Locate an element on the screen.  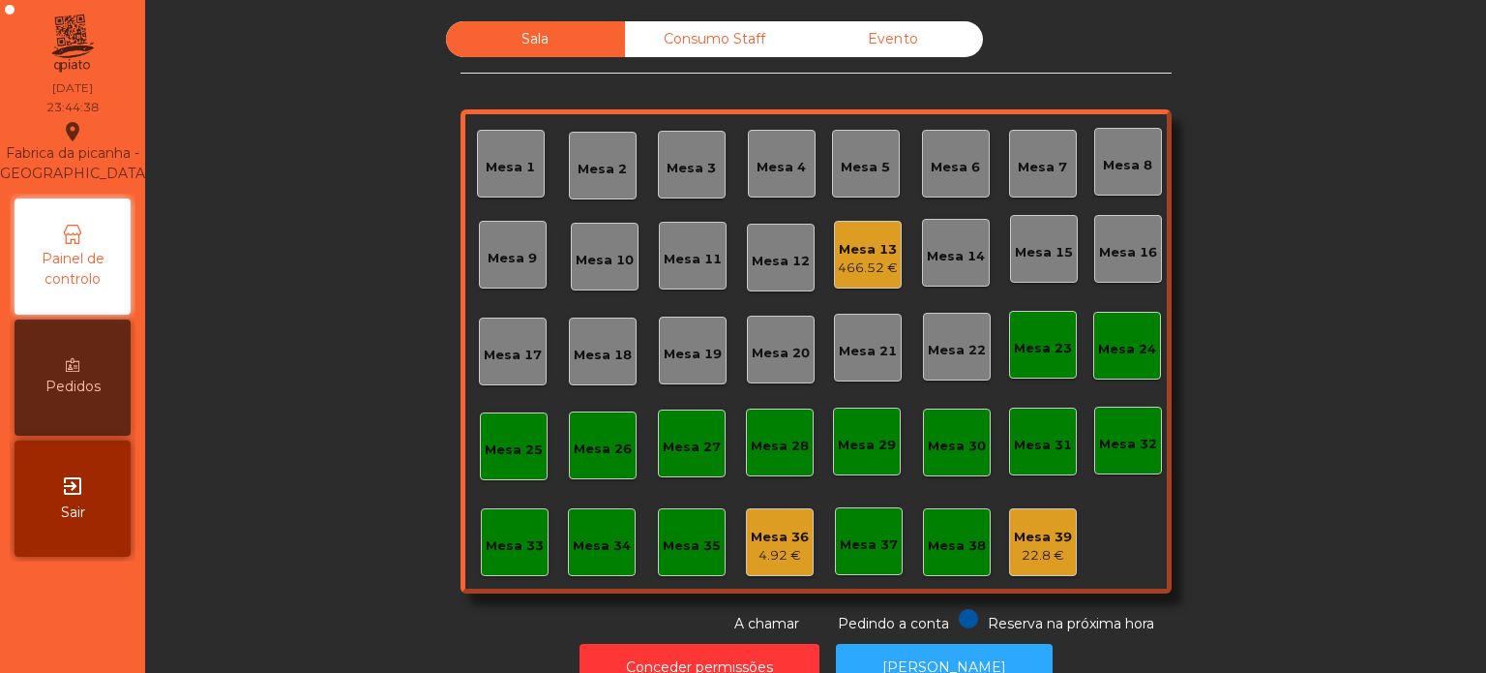
div: Mesa 24 is located at coordinates (1127, 349).